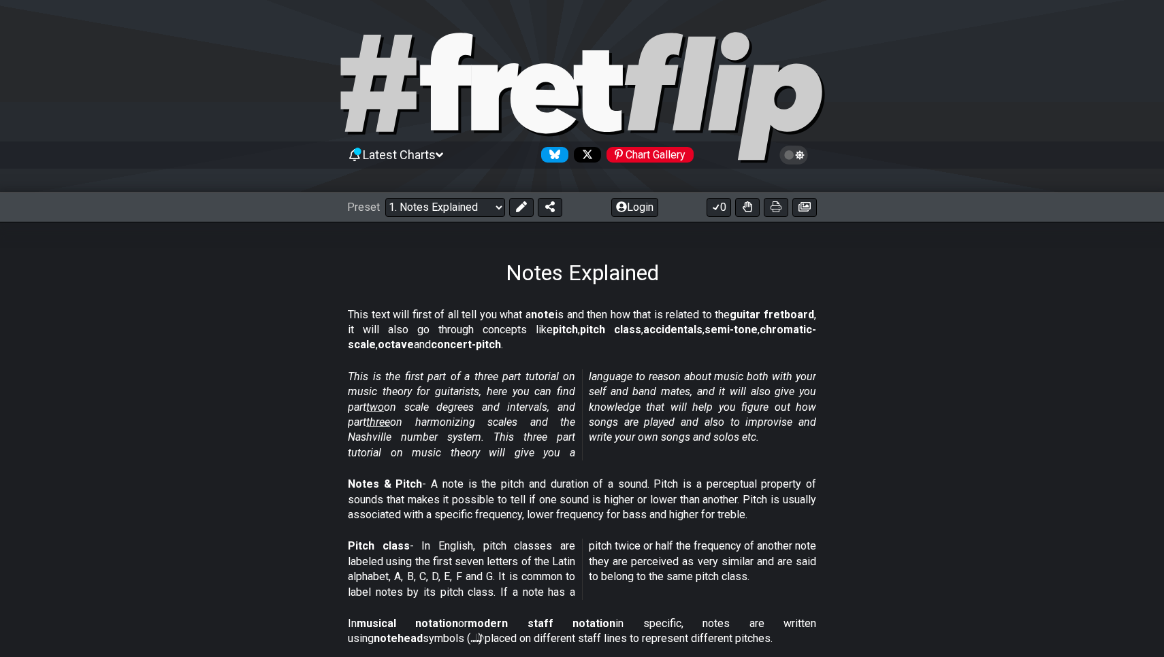 Image resolution: width=1164 pixels, height=657 pixels. Describe the element at coordinates (384, 484) in the screenshot. I see `strong: Notes & Pitch` at that location.